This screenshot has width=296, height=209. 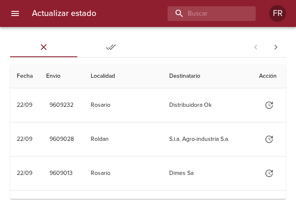 I want to click on span: Pagina siguiente, so click(x=276, y=47).